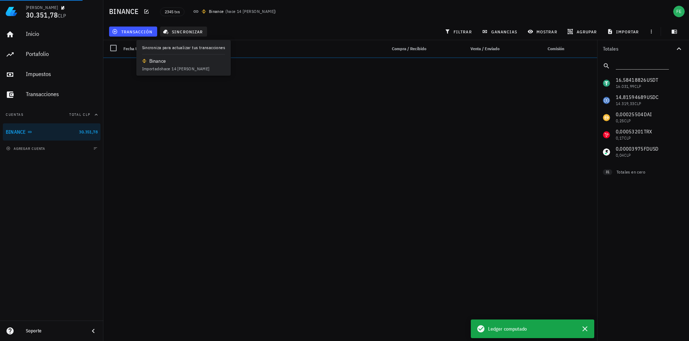  I want to click on span: ganancias, so click(500, 32).